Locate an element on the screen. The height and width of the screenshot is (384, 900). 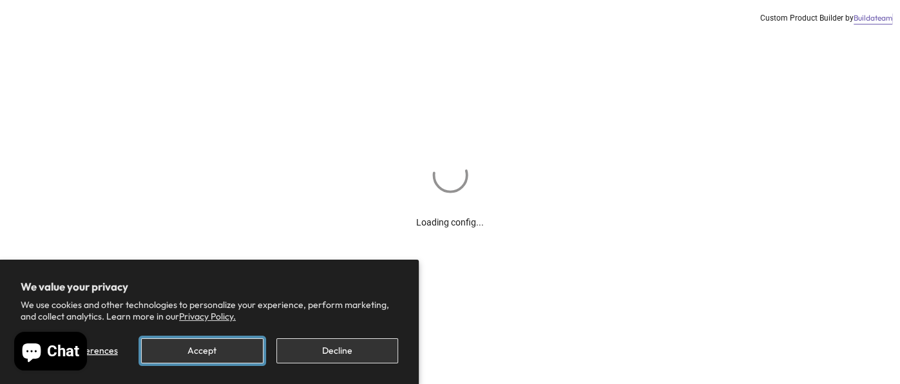
div: Custom Product Builder by is located at coordinates (826, 18).